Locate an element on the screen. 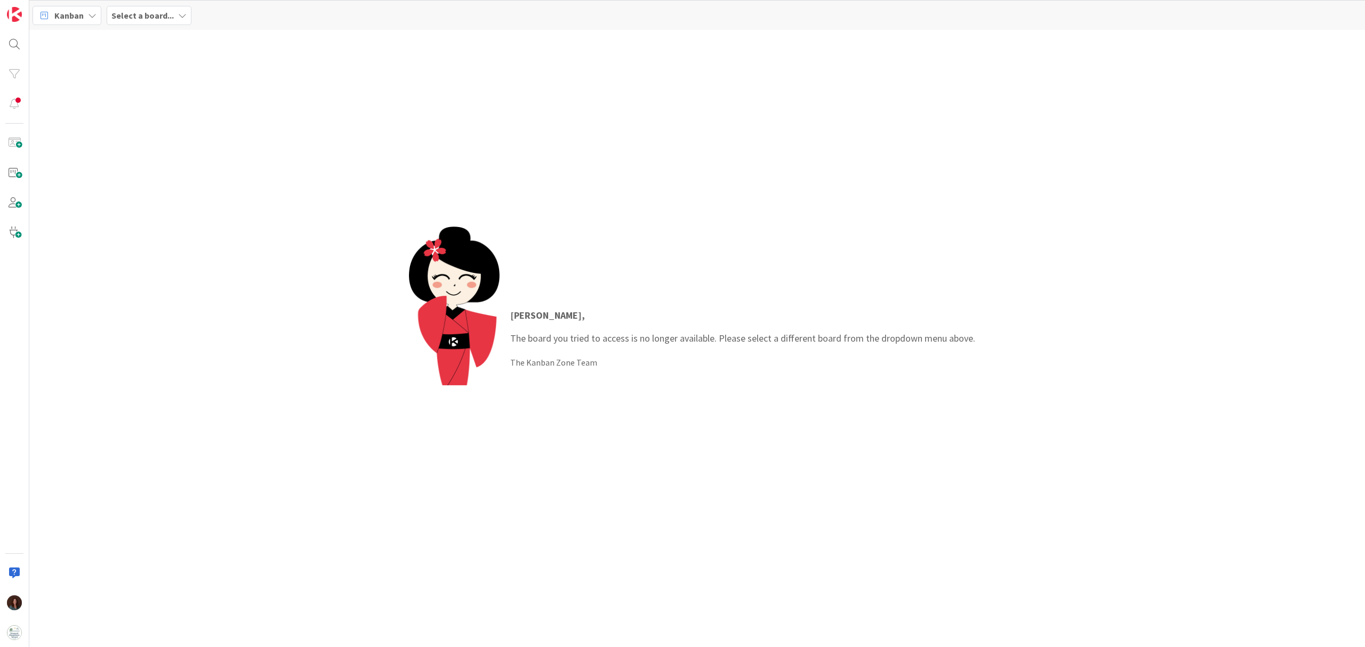 This screenshot has width=1365, height=647. p: The board you tried to access is no longer available. Please select a different board from the dr... is located at coordinates (743, 327).